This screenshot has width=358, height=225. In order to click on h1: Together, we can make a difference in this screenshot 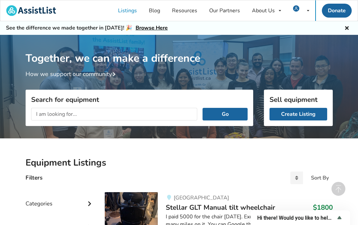, I will do `click(179, 50)`.